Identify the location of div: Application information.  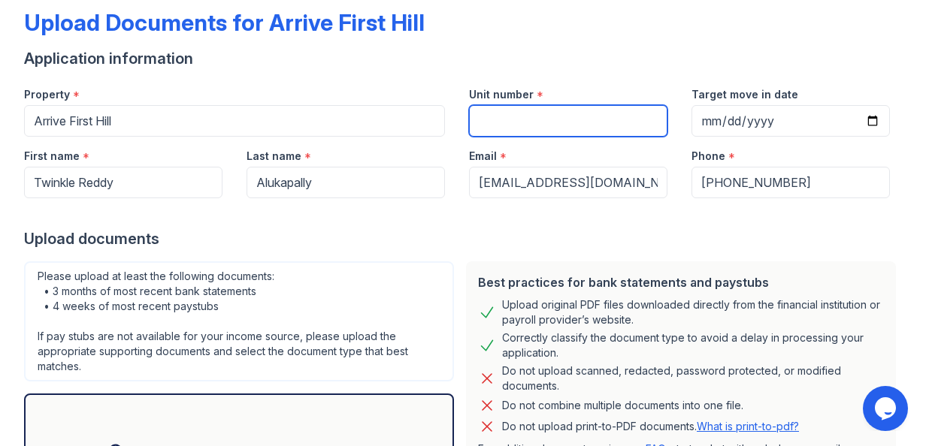
(463, 59).